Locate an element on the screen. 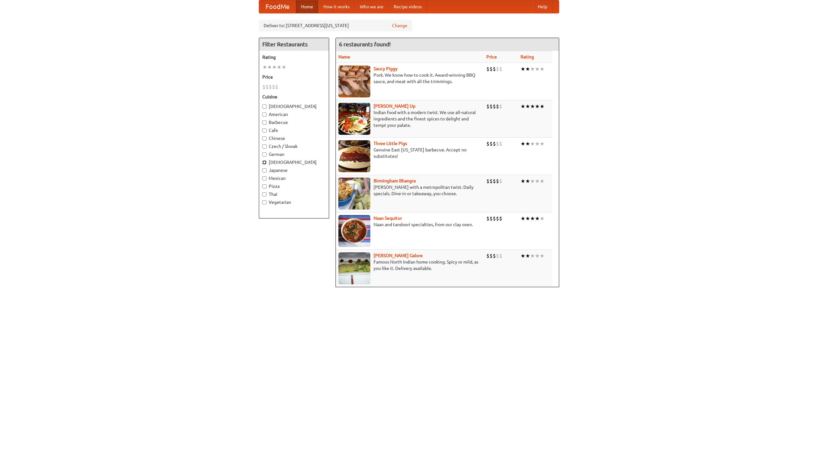 This screenshot has width=818, height=452. a: FoodMe is located at coordinates (277, 7).